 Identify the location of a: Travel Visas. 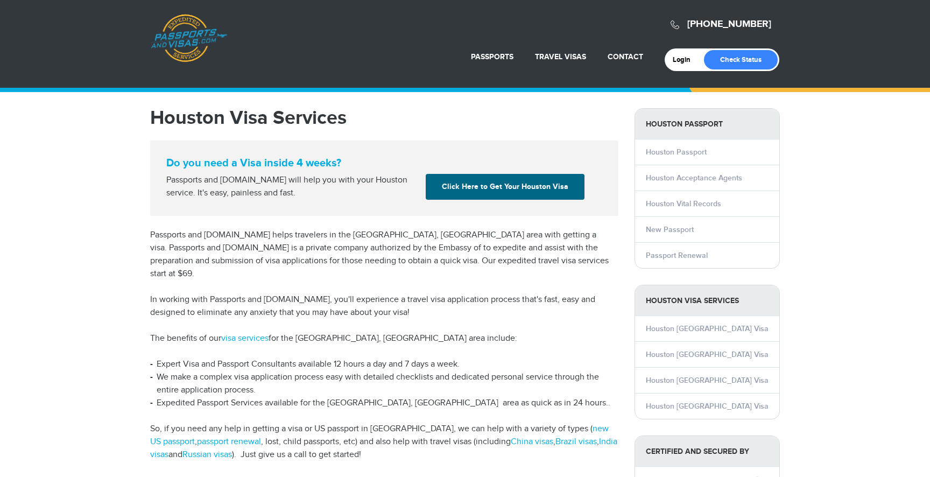
(560, 57).